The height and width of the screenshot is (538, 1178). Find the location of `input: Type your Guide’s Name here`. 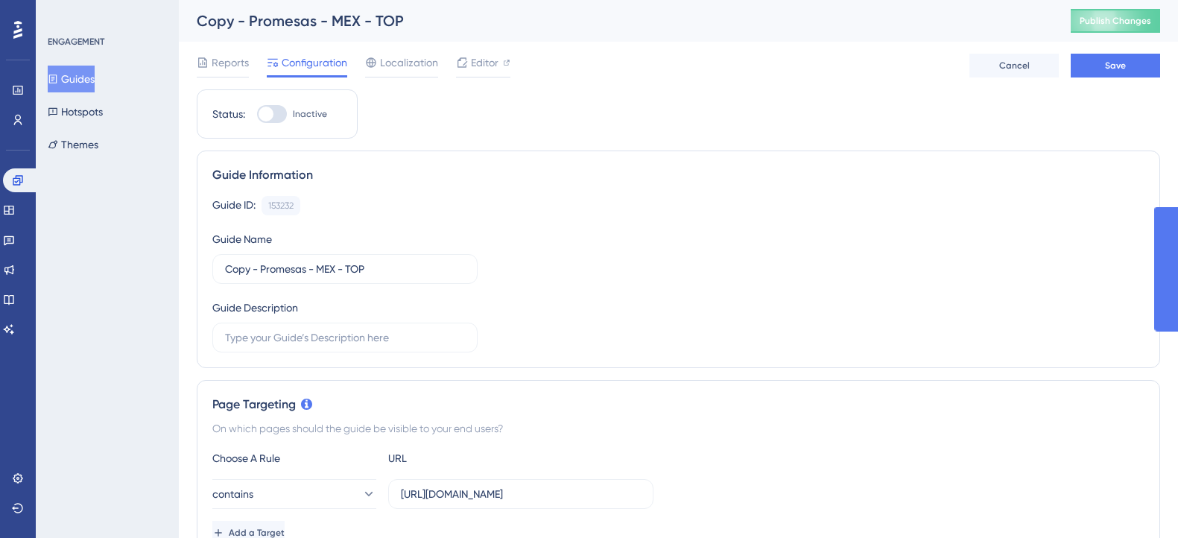

input: Type your Guide’s Name here is located at coordinates (345, 269).